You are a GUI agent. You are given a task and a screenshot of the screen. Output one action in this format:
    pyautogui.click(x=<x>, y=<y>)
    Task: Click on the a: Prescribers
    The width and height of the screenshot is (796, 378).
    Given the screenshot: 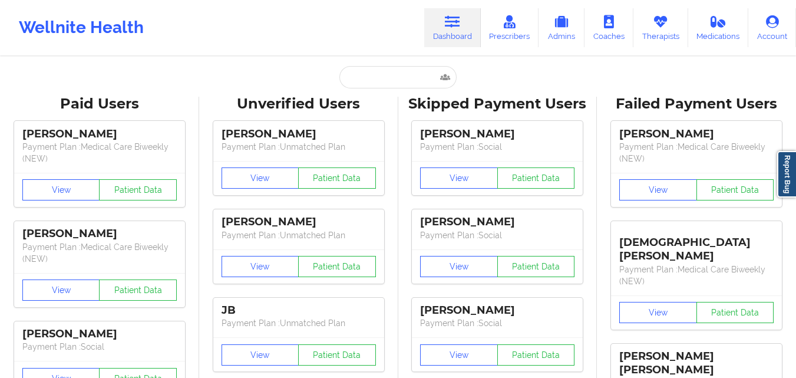 What is the action you would take?
    pyautogui.click(x=510, y=28)
    